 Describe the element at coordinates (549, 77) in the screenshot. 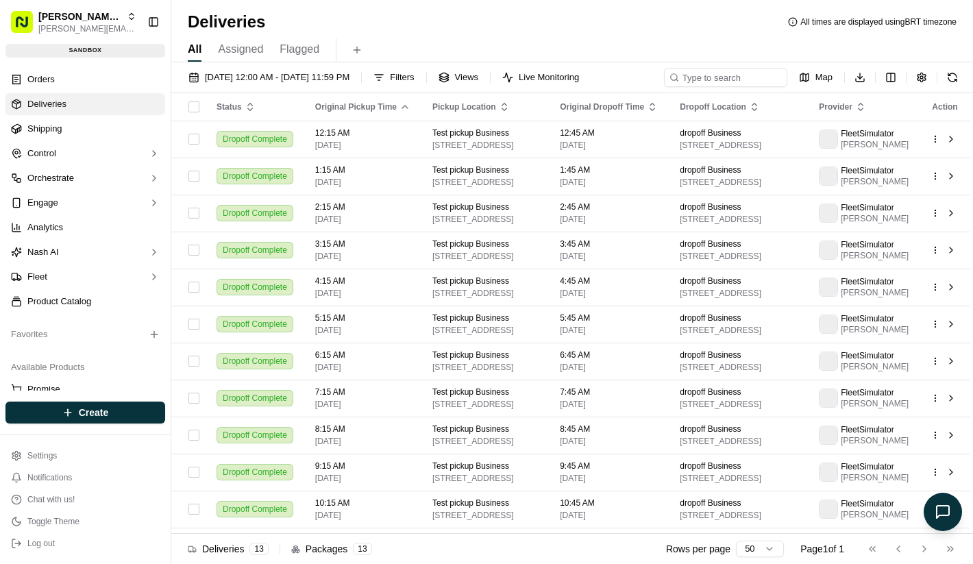

I see `span: Live Monitoring` at that location.